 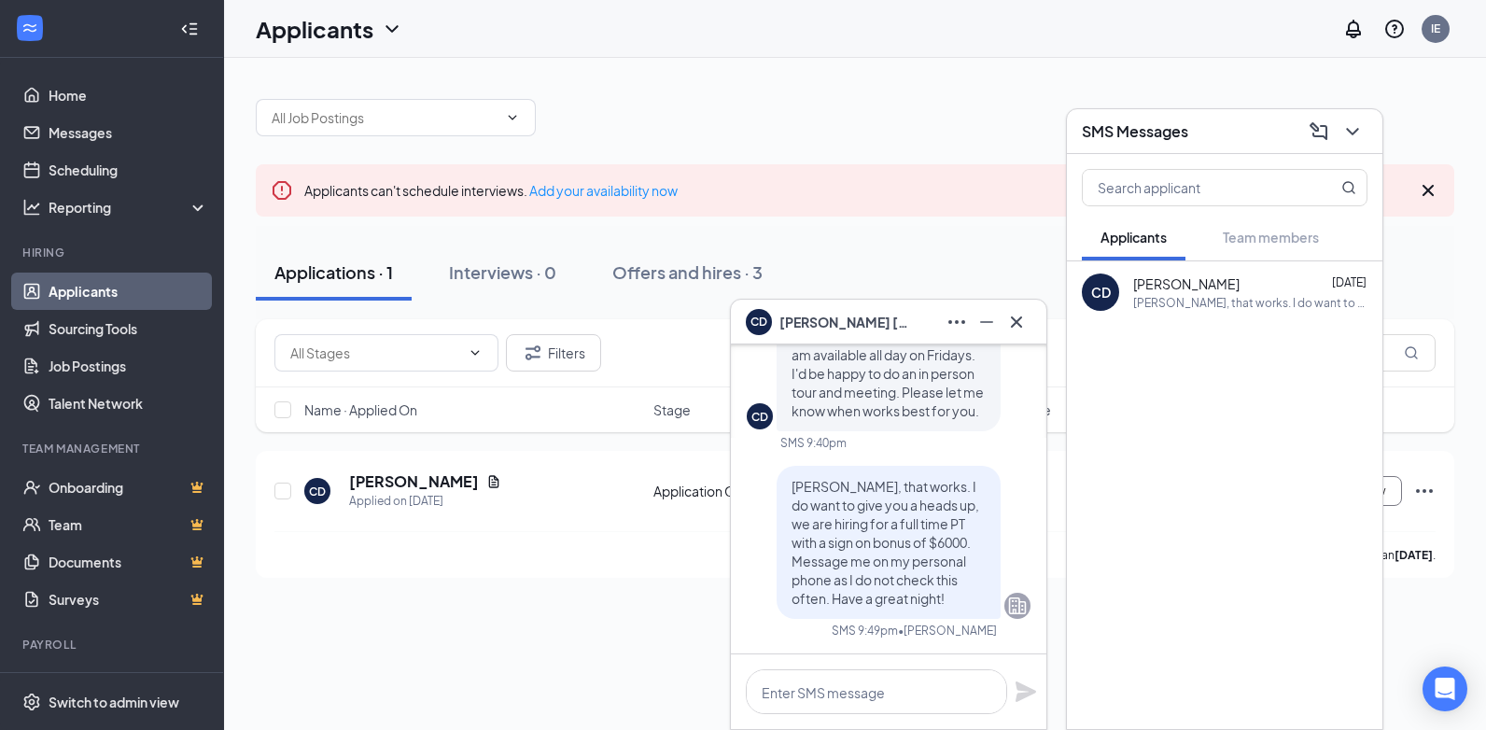 What do you see at coordinates (129, 207) in the screenshot?
I see `div: Reporting` at bounding box center [129, 207].